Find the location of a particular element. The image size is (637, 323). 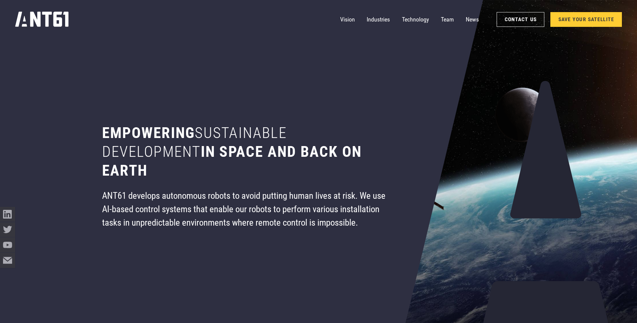

a: SAVE YOUR SATELLITE is located at coordinates (586, 19).